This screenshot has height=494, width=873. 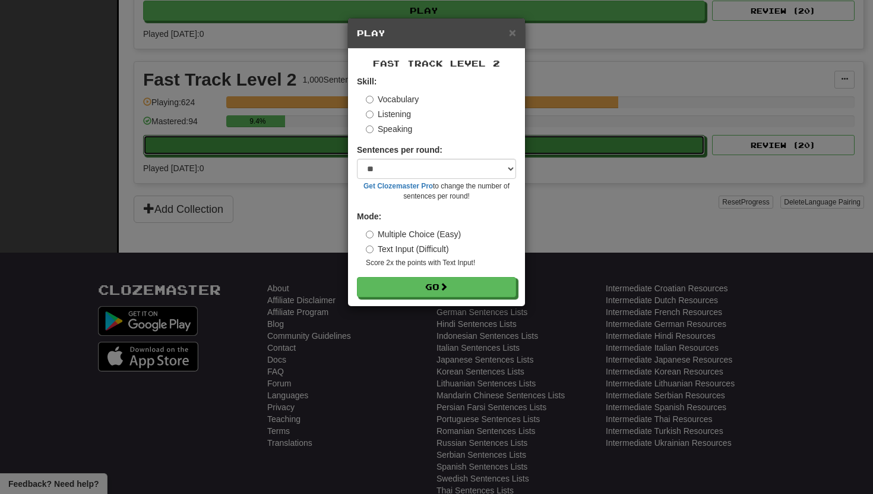 What do you see at coordinates (398, 186) in the screenshot?
I see `a: Get Clozemaster Pro` at bounding box center [398, 186].